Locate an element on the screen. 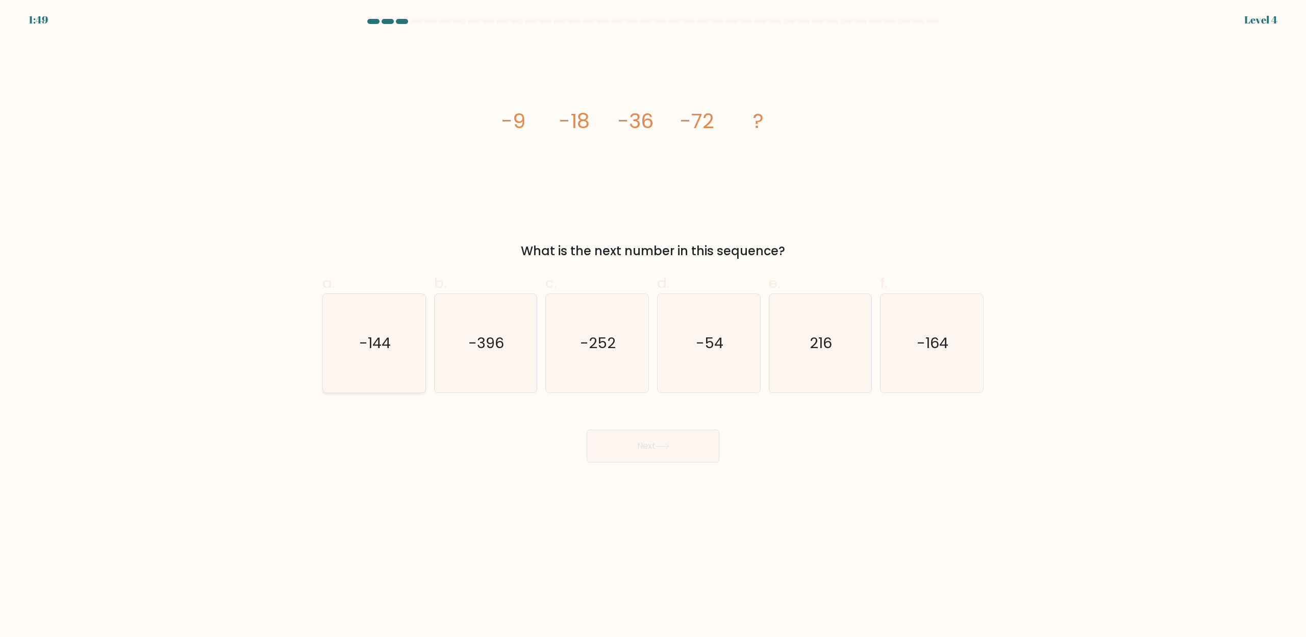 The height and width of the screenshot is (637, 1306). tspan: -18 is located at coordinates (575, 121).